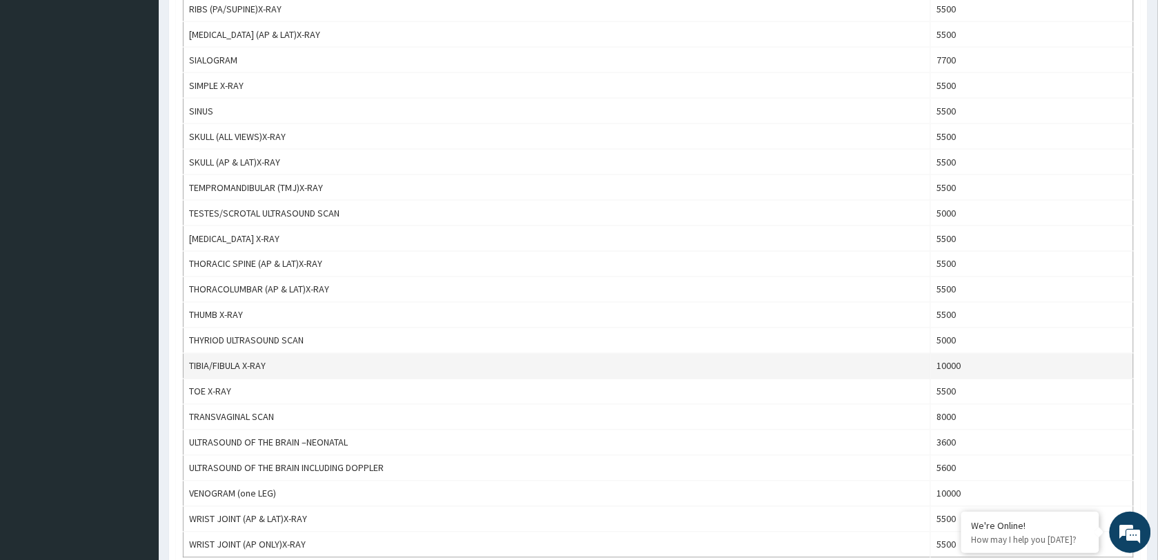 The height and width of the screenshot is (560, 1158). What do you see at coordinates (557, 392) in the screenshot?
I see `td: TOE X-RAY` at bounding box center [557, 392].